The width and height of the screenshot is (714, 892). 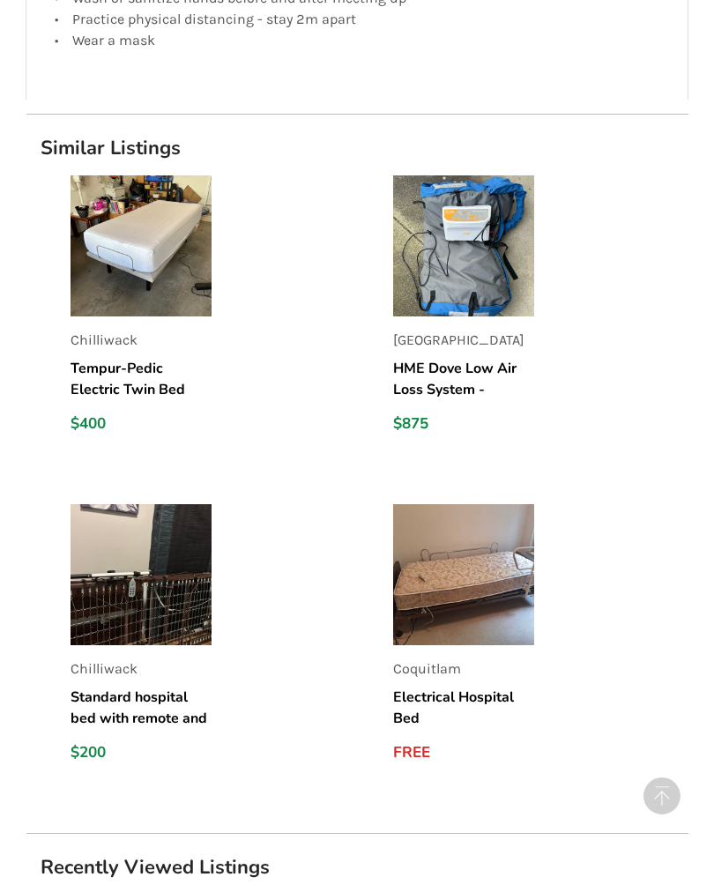 What do you see at coordinates (141, 424) in the screenshot?
I see `div: $400` at bounding box center [141, 424].